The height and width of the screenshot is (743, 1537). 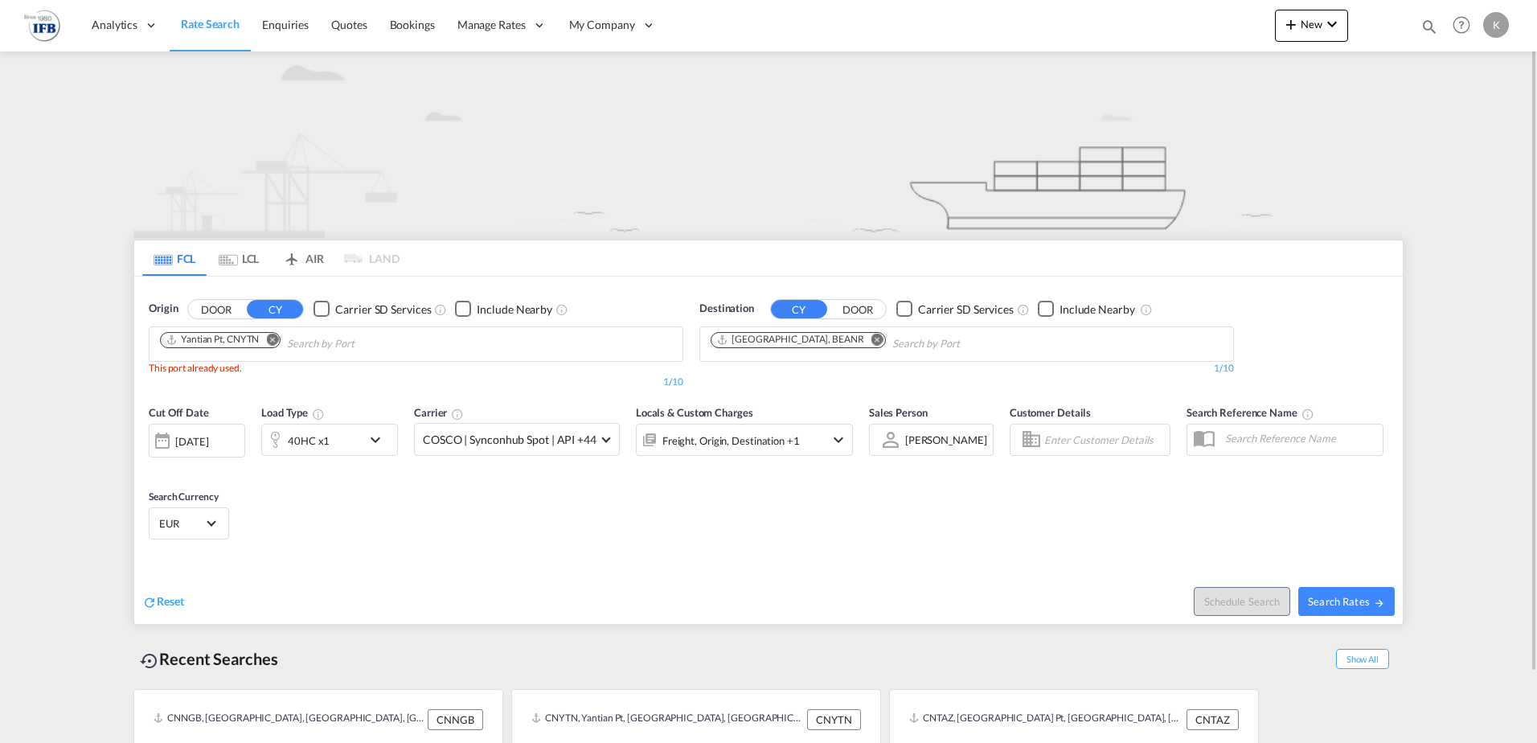 What do you see at coordinates (293, 412) in the screenshot?
I see `span: Load Type` at bounding box center [293, 412].